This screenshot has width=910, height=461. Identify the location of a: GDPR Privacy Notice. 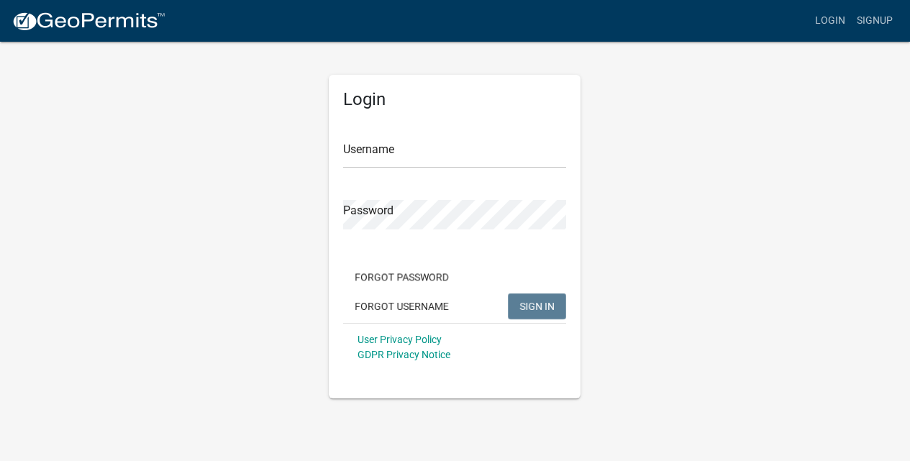
(403, 354).